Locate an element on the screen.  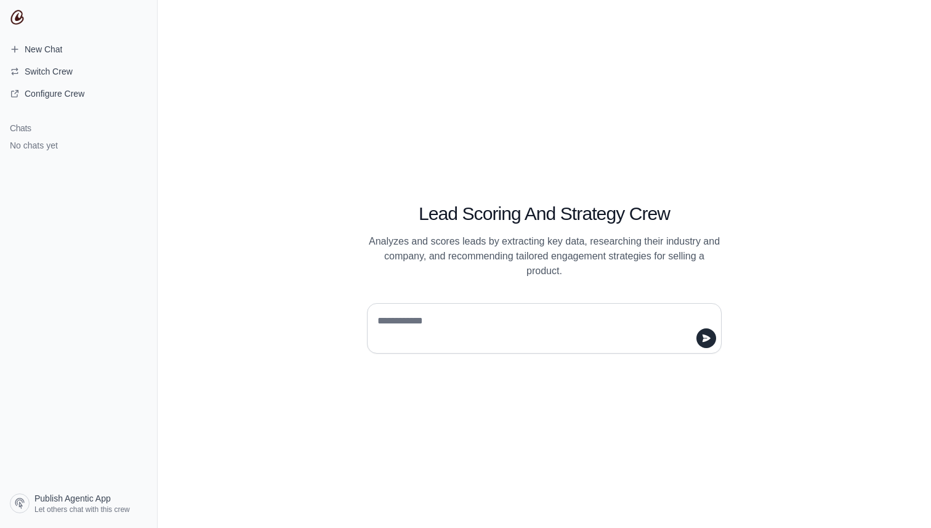
a: Configure Crew is located at coordinates (78, 94).